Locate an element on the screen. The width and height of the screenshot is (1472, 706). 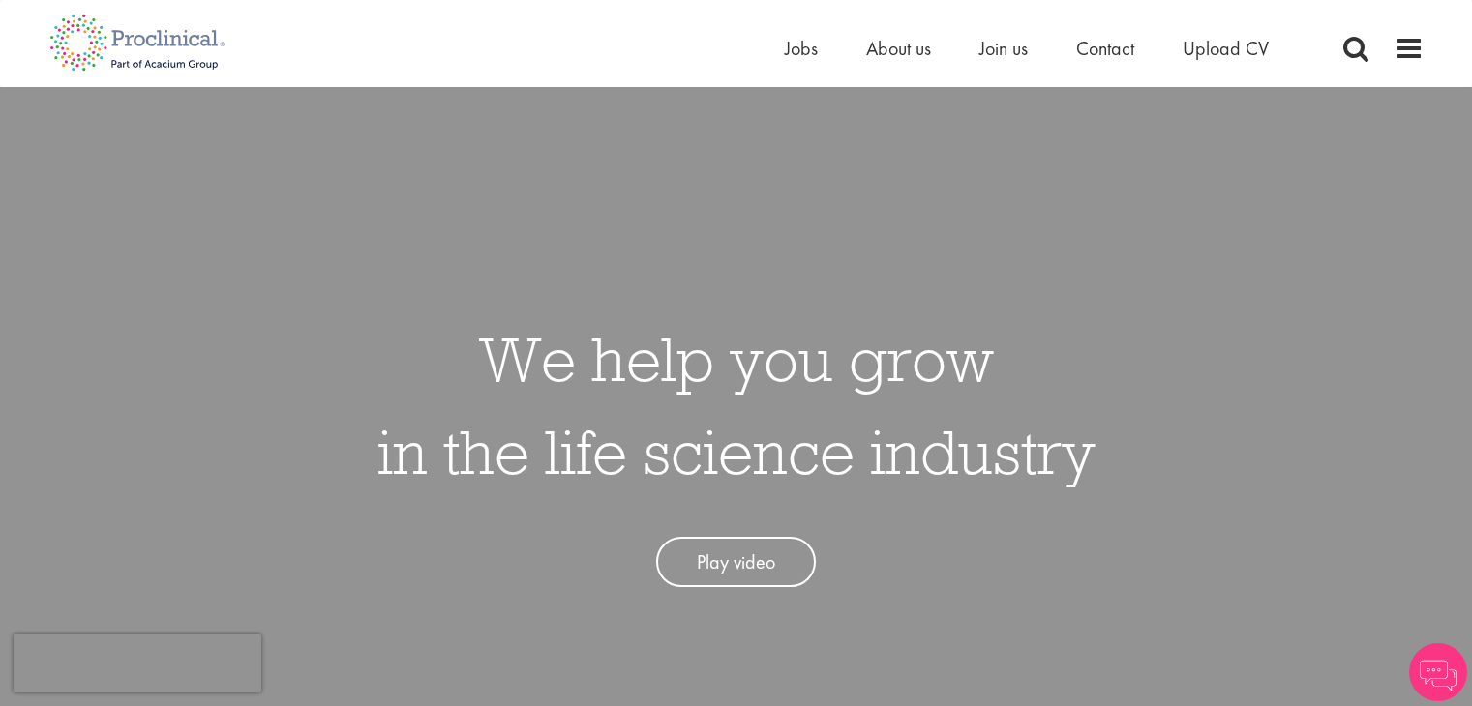
a: Join us is located at coordinates (1004, 48).